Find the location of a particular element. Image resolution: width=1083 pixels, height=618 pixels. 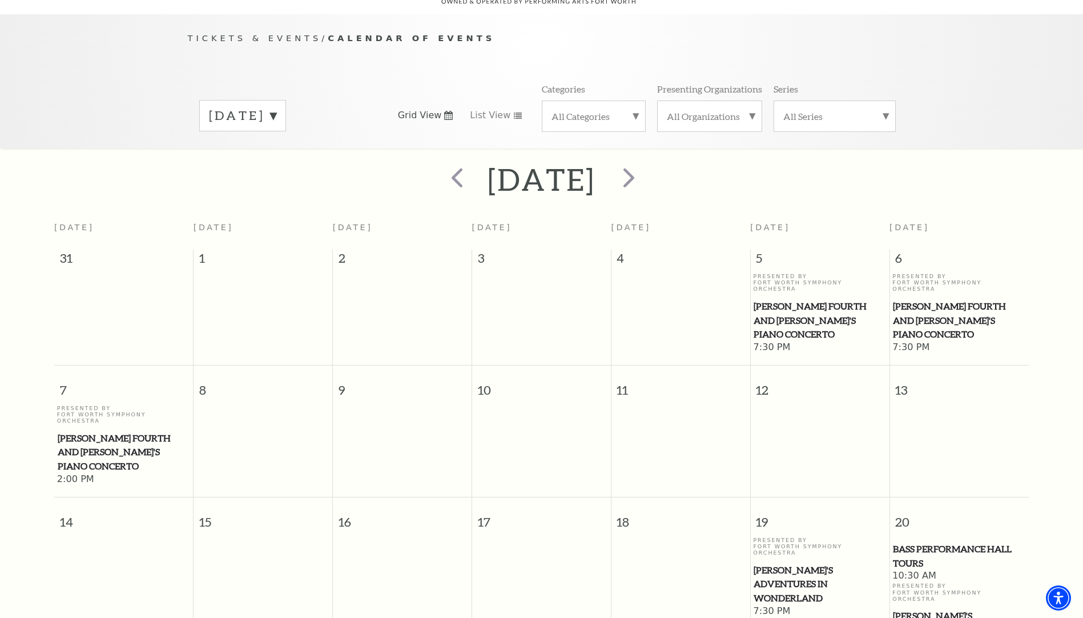

span: 31 is located at coordinates (123, 261).